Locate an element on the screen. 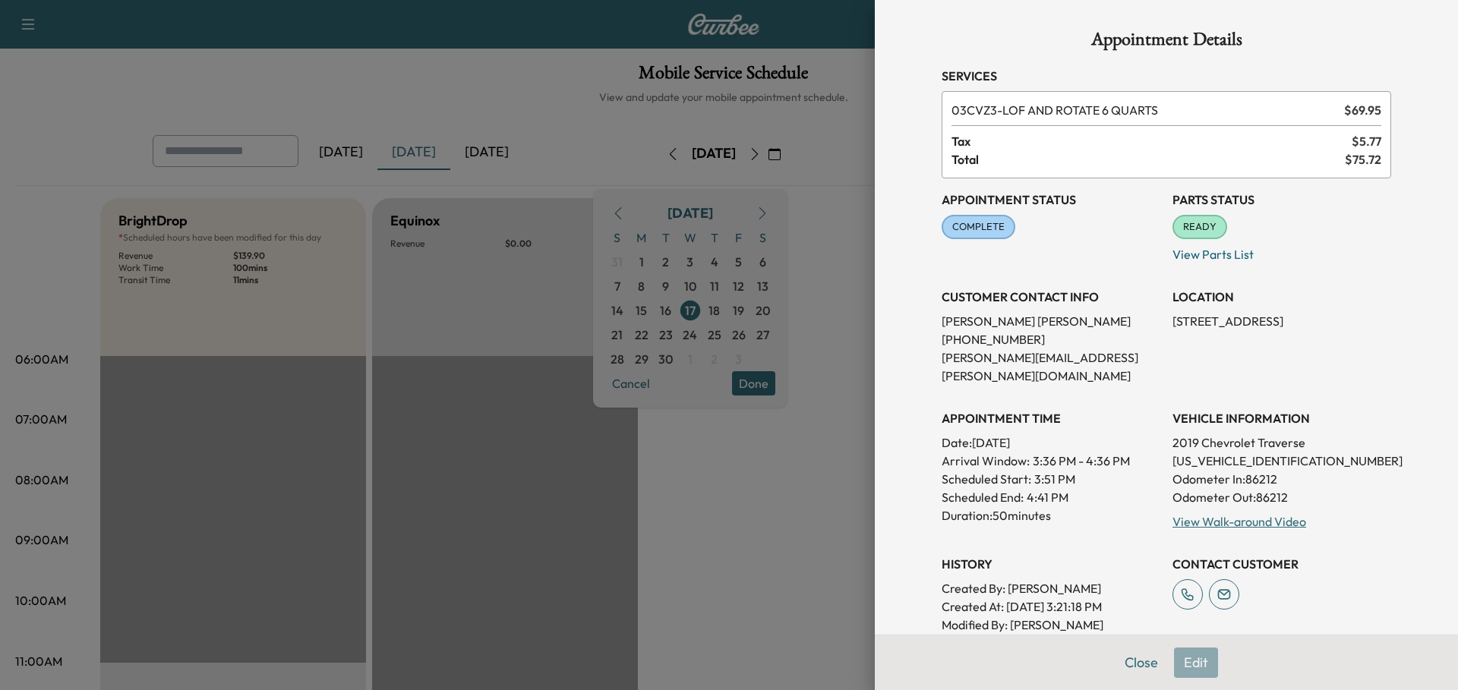 Image resolution: width=1458 pixels, height=690 pixels. h3: VEHICLE INFORMATION is located at coordinates (1281, 418).